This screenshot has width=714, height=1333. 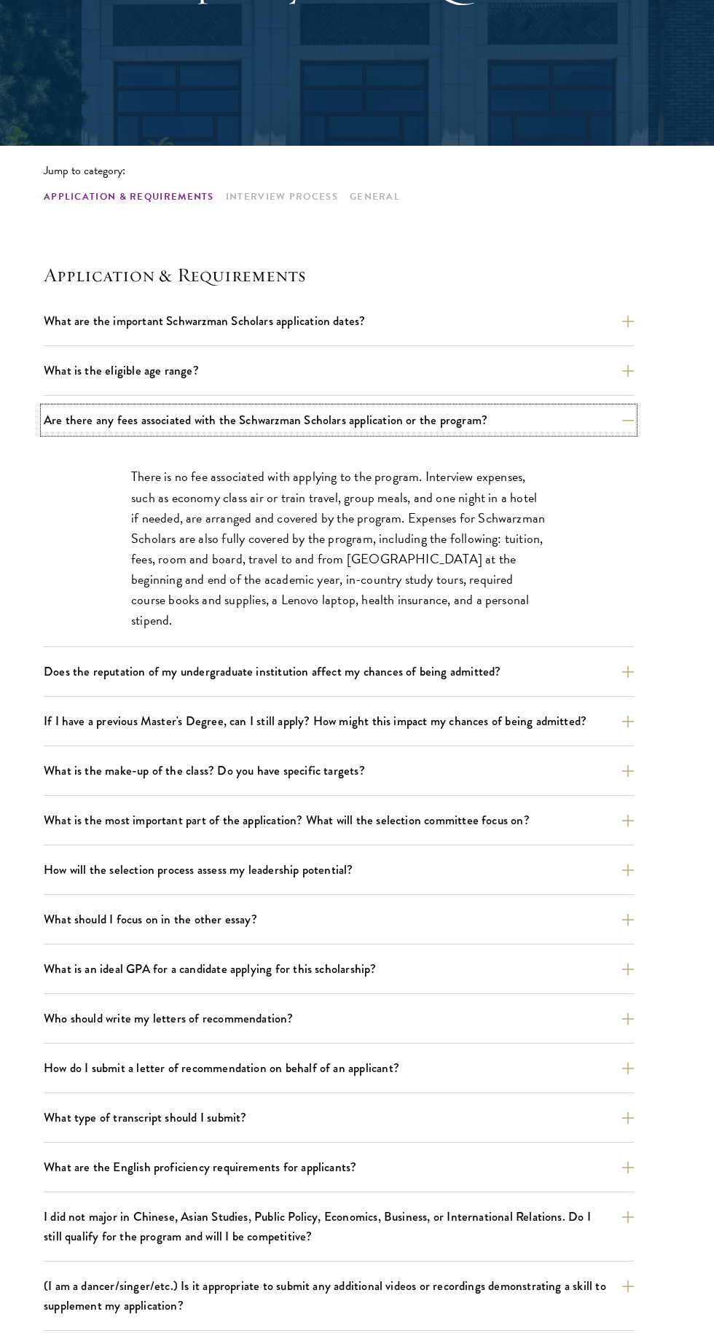 I want to click on button: What type of transcript should I submit?, so click(x=339, y=1117).